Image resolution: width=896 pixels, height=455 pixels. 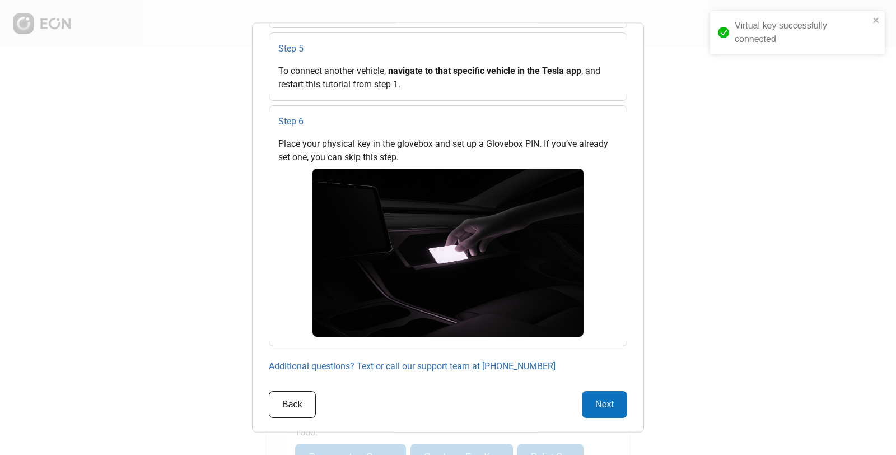 What do you see at coordinates (448, 253) in the screenshot?
I see `img: glovebox-physical-key` at bounding box center [448, 253].